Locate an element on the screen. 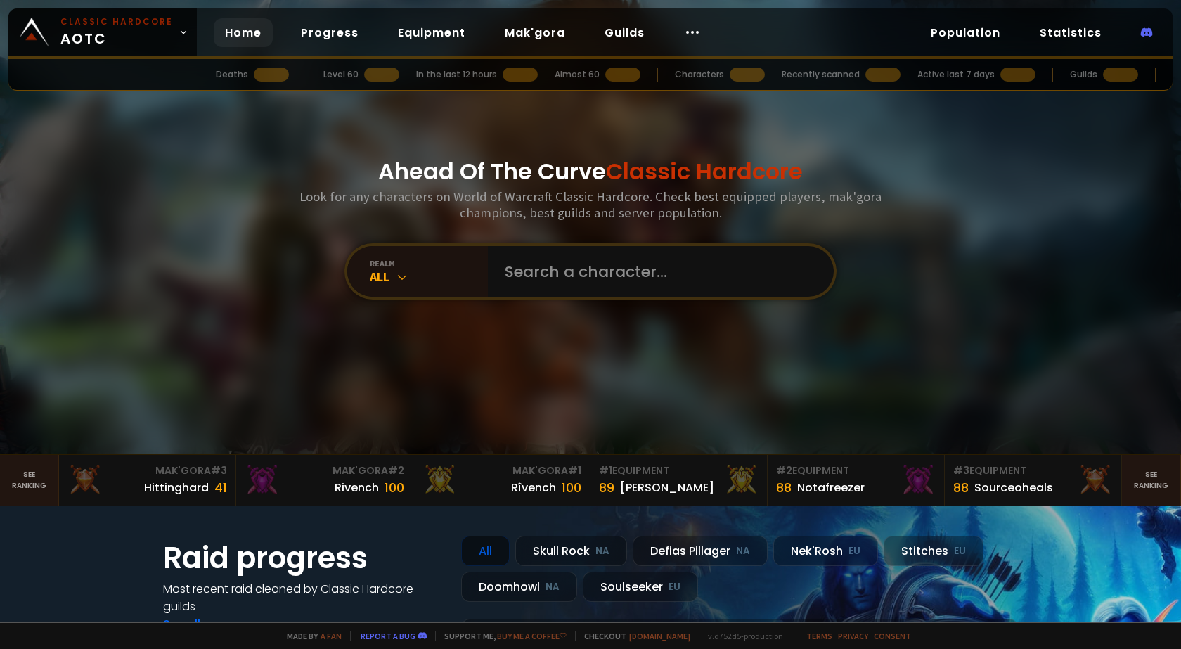  div: Skull Rock is located at coordinates (571, 550).